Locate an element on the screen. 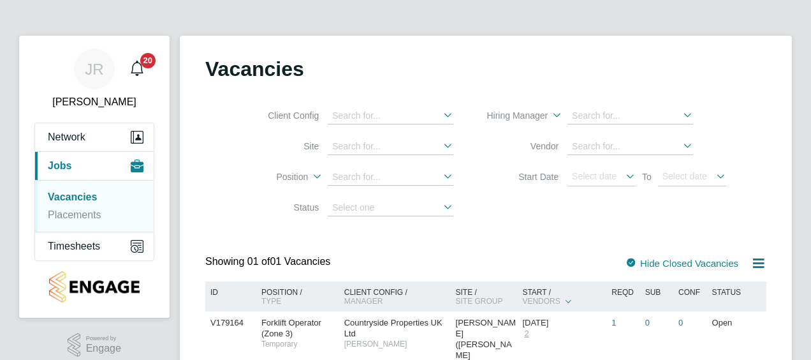 The width and height of the screenshot is (811, 360). label: Start Date is located at coordinates (521, 177).